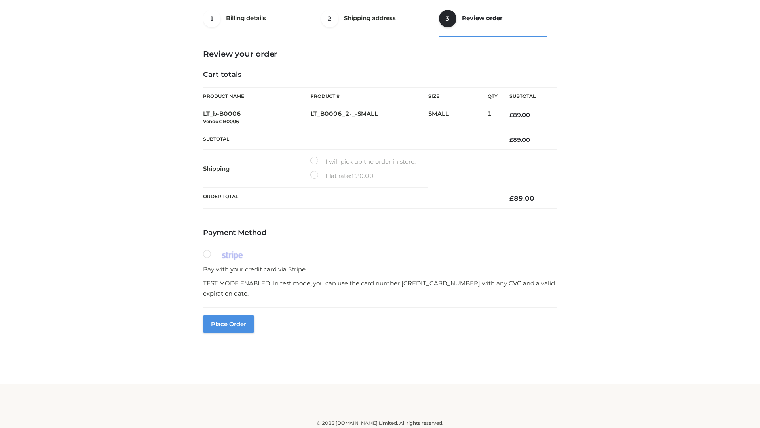  I want to click on th: Size, so click(456, 96).